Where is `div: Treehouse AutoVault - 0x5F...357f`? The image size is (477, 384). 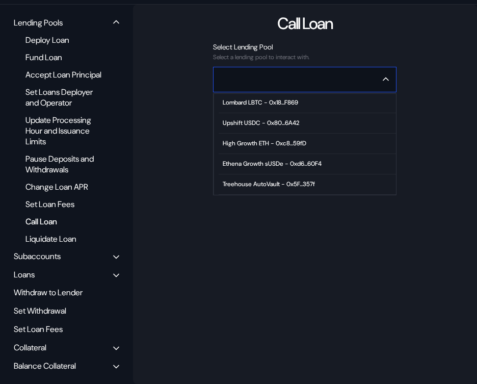 div: Treehouse AutoVault - 0x5F...357f is located at coordinates (268, 184).